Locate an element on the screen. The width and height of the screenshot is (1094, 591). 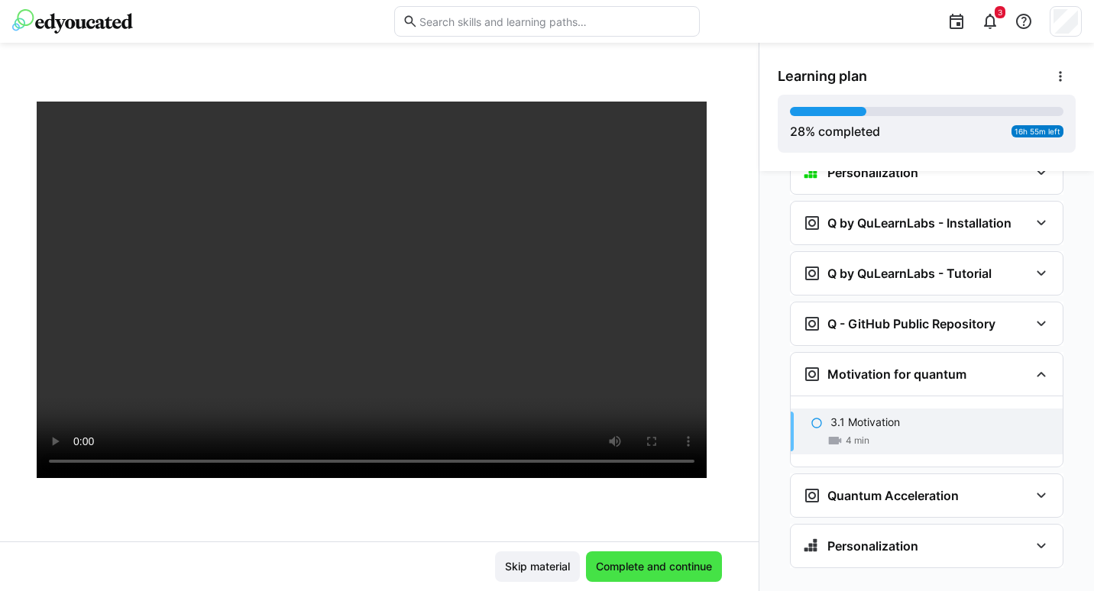
p: 3.1 Motivation is located at coordinates (864, 422).